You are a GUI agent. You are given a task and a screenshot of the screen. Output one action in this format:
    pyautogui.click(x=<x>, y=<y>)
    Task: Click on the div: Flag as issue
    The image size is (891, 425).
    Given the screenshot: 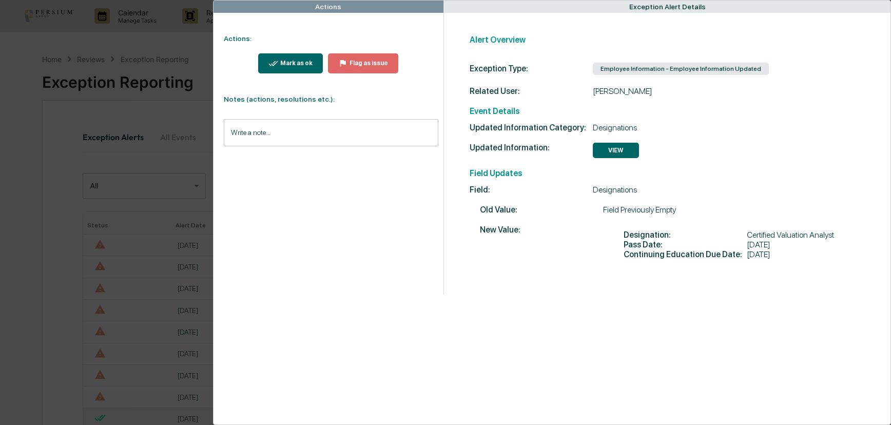 What is the action you would take?
    pyautogui.click(x=367, y=63)
    